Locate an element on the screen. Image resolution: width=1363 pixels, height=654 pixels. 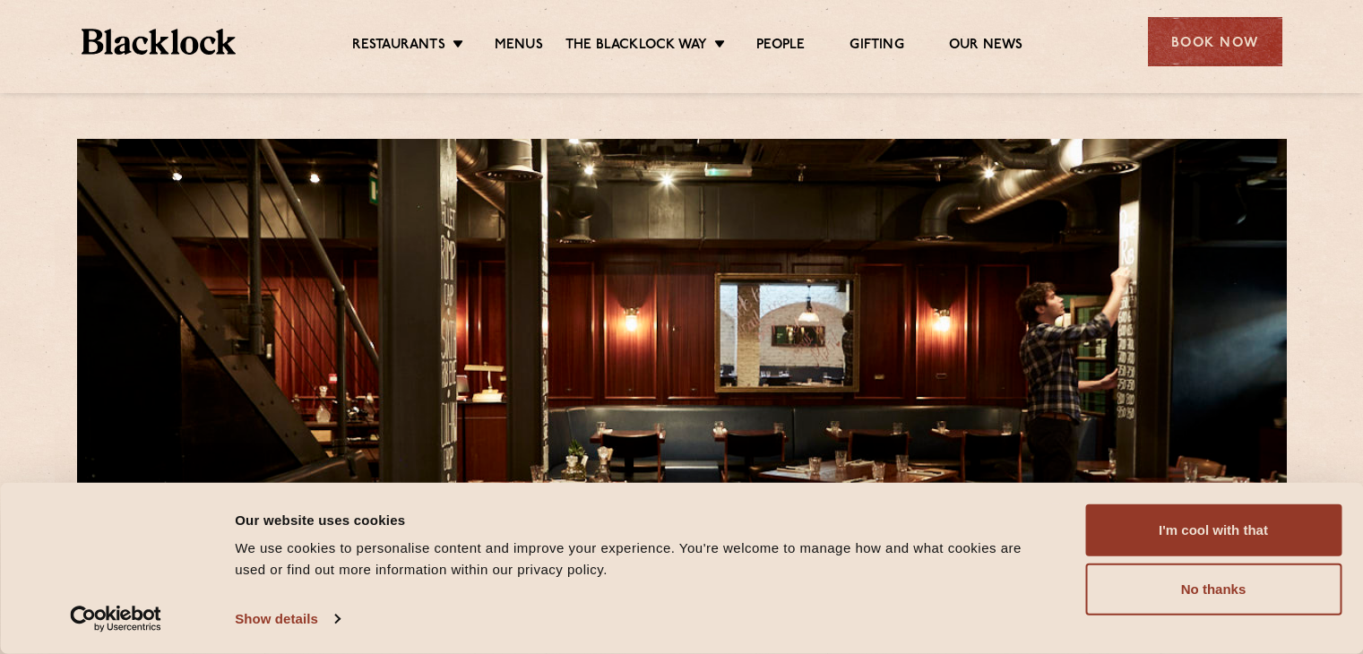
div: We use cookies to personalise content and improve your experience. You're welcome to manage how a... is located at coordinates (640, 559).